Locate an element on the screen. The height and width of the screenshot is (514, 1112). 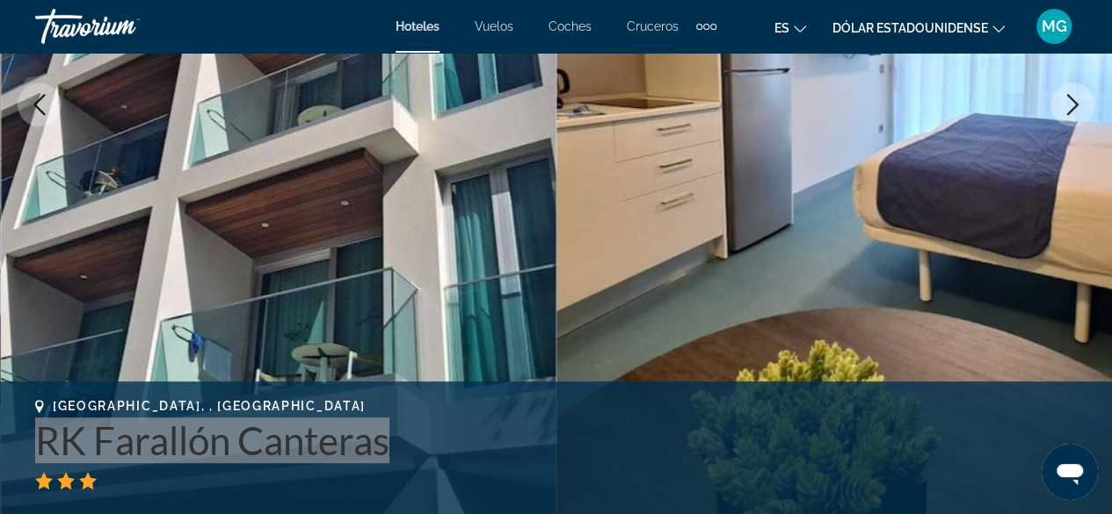
button: Menú de usuario is located at coordinates (1054, 26).